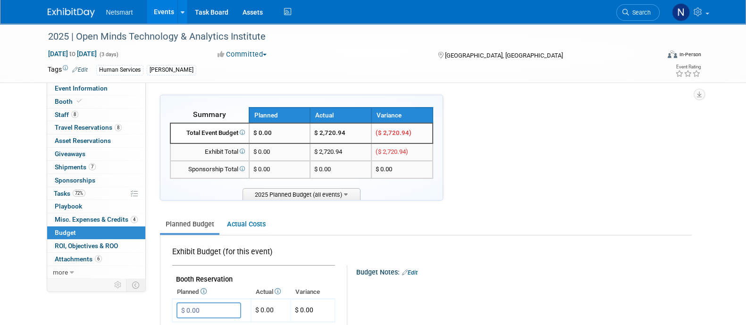  What do you see at coordinates (60, 272) in the screenshot?
I see `span: more` at bounding box center [60, 272].